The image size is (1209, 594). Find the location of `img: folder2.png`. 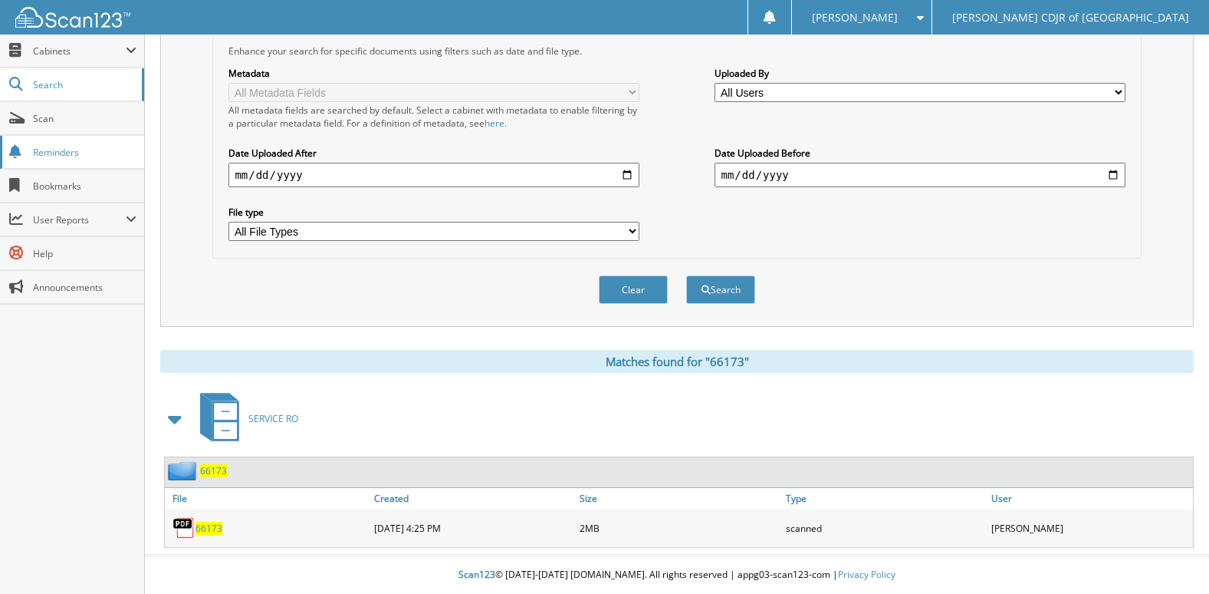

img: folder2.png is located at coordinates (184, 470).